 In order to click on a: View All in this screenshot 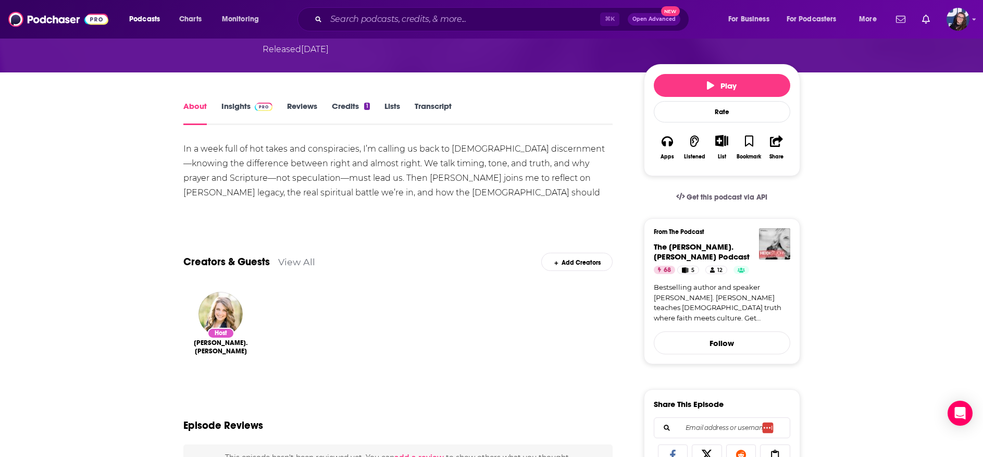, I will do `click(297, 262)`.